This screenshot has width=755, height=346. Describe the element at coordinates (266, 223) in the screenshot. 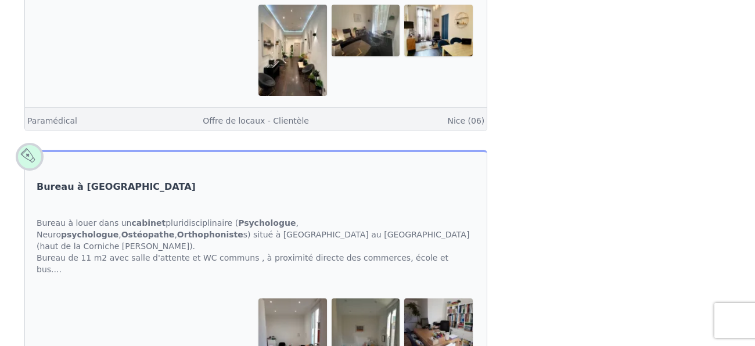

I see `strong: Psychologue` at that location.